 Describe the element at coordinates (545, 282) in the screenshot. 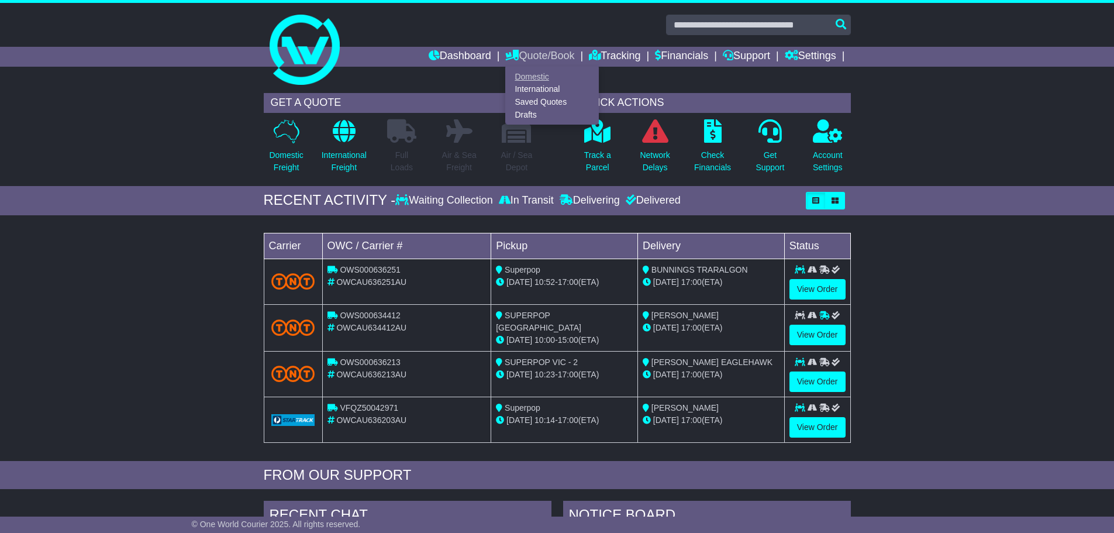

I see `span: 10:52` at that location.